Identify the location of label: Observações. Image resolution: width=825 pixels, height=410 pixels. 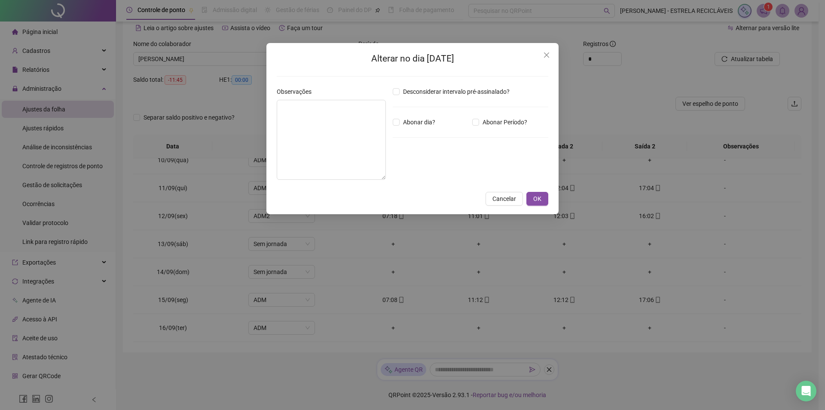
(297, 92).